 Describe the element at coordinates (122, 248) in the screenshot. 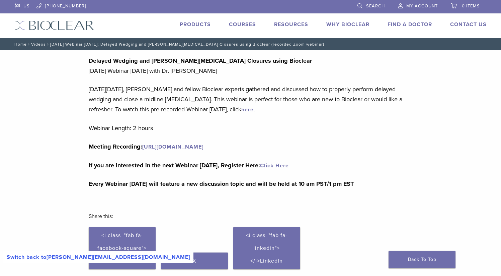

I see `a: <i class="fab fa-facebook-square"></i>Facebook` at that location.